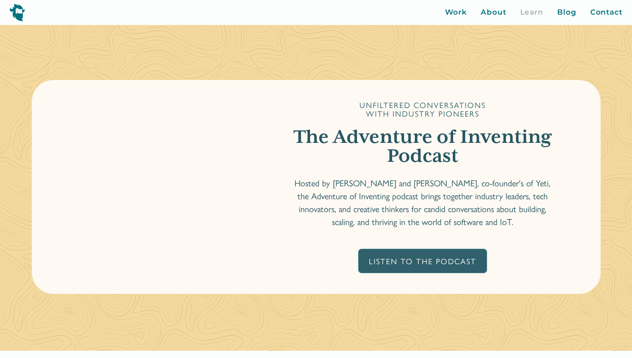 Image resolution: width=632 pixels, height=358 pixels. Describe the element at coordinates (532, 12) in the screenshot. I see `a: Learn` at that location.